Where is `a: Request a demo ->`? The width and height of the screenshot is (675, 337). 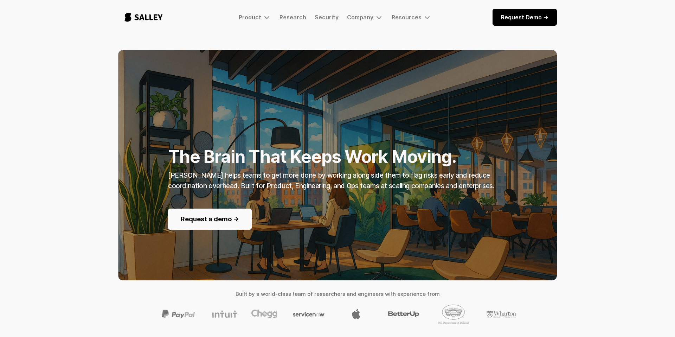 a: Request a demo -> is located at coordinates (210, 219).